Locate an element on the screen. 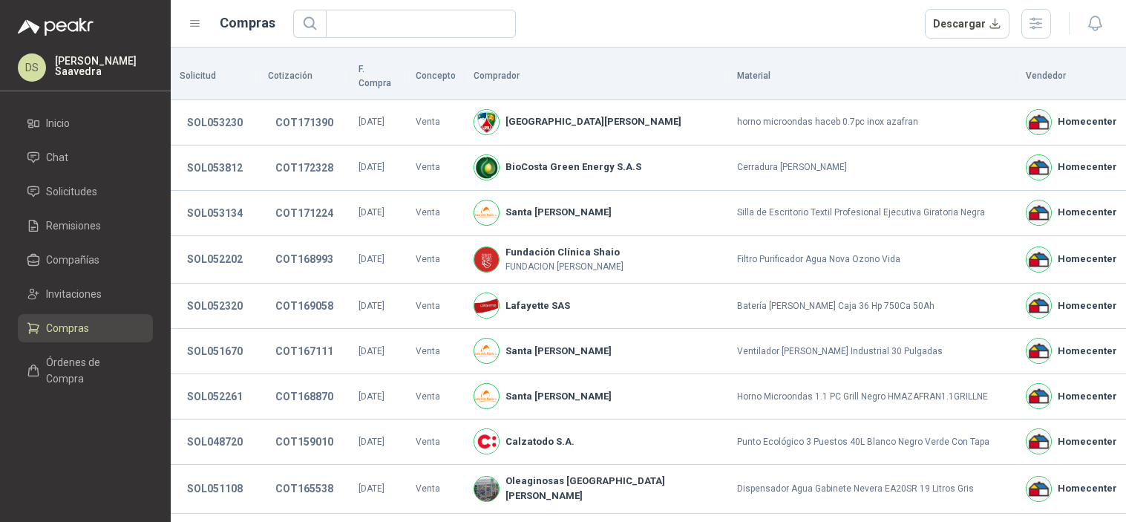 This screenshot has width=1126, height=522. button: SOL053134 is located at coordinates (215, 213).